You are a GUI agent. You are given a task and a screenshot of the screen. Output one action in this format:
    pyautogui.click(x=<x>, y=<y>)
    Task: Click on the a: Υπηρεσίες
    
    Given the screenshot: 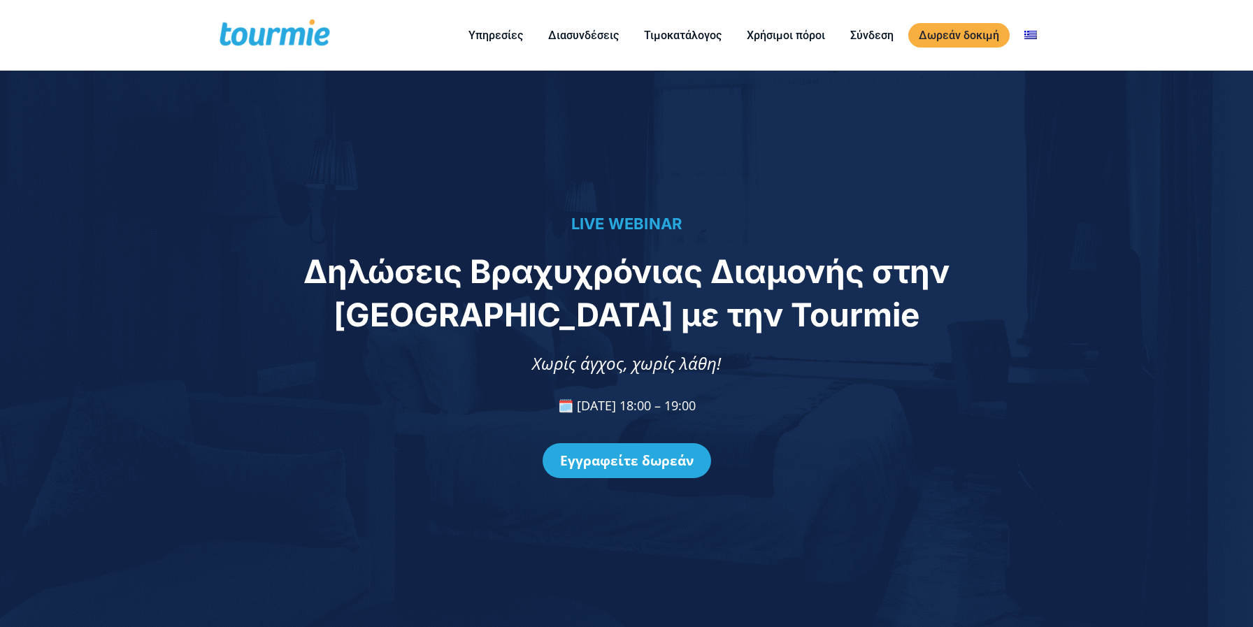 What is the action you would take?
    pyautogui.click(x=496, y=35)
    